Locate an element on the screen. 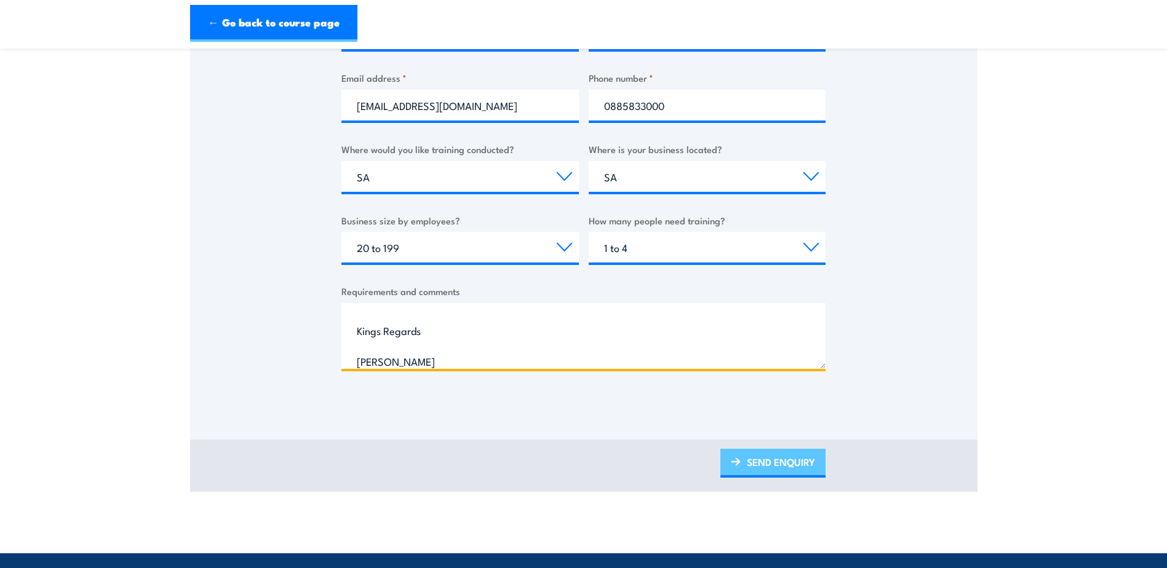 The width and height of the screenshot is (1167, 568). a: SEND ENQUIRY is located at coordinates (773, 463).